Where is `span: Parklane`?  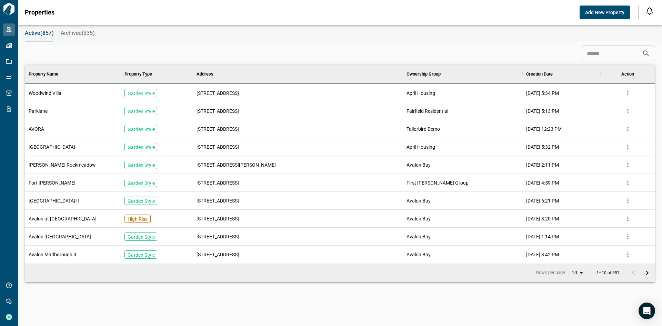
span: Parklane is located at coordinates (38, 111).